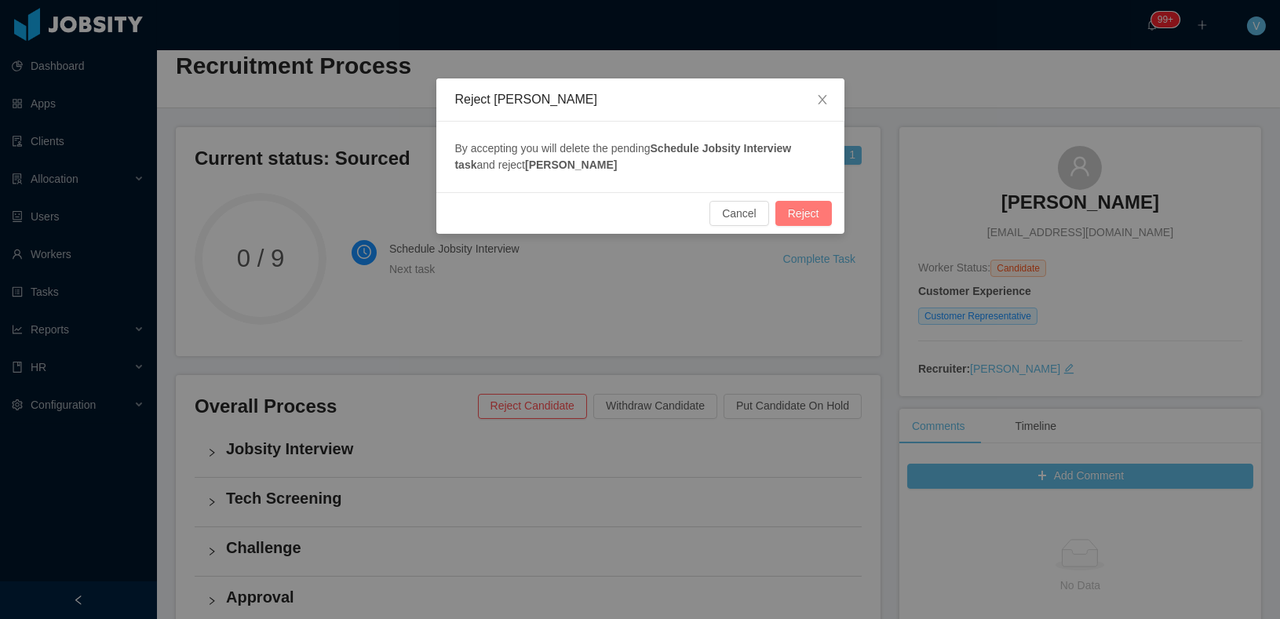 The image size is (1280, 619). What do you see at coordinates (822, 100) in the screenshot?
I see `button: Close` at bounding box center [822, 100].